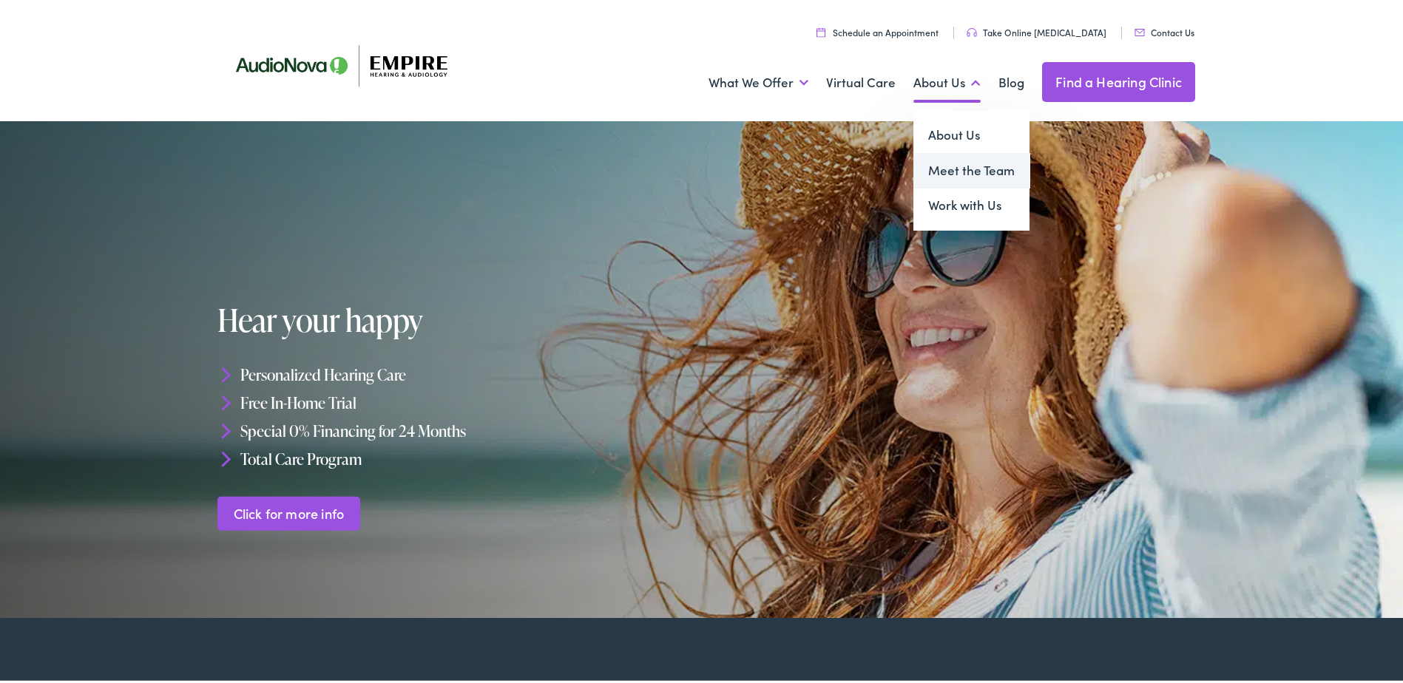  What do you see at coordinates (463, 428) in the screenshot?
I see `li: Special 0% Financing for 24 Months` at bounding box center [463, 428].